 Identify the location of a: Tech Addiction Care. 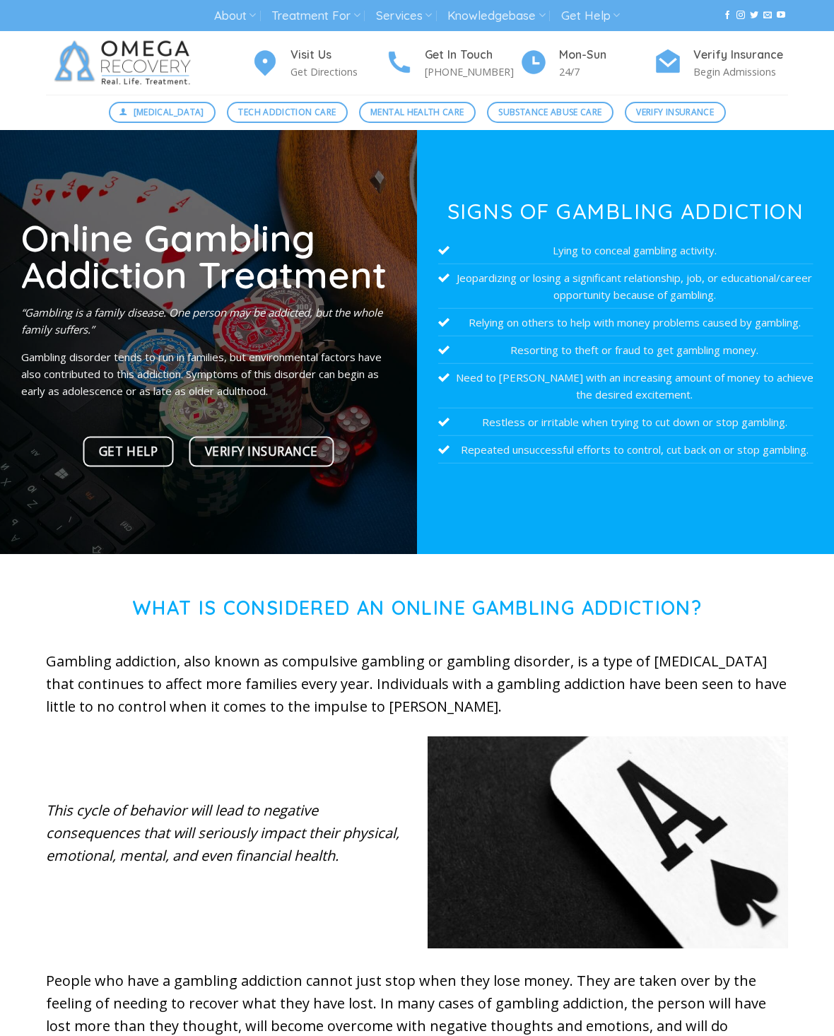
(287, 112).